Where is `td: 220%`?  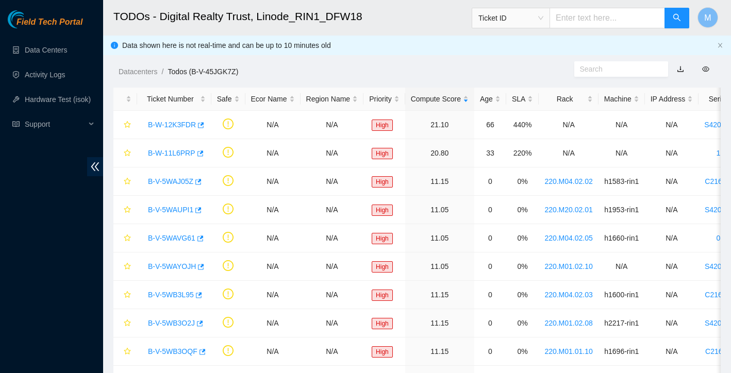
td: 220% is located at coordinates (523, 153).